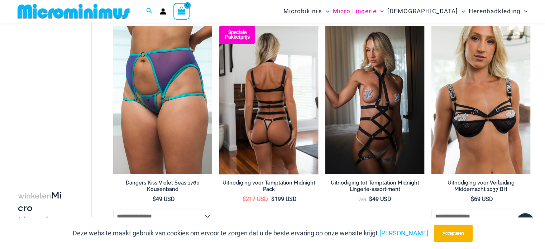 The image size is (545, 249). Describe the element at coordinates (453, 233) in the screenshot. I see `button: Accepteren` at that location.